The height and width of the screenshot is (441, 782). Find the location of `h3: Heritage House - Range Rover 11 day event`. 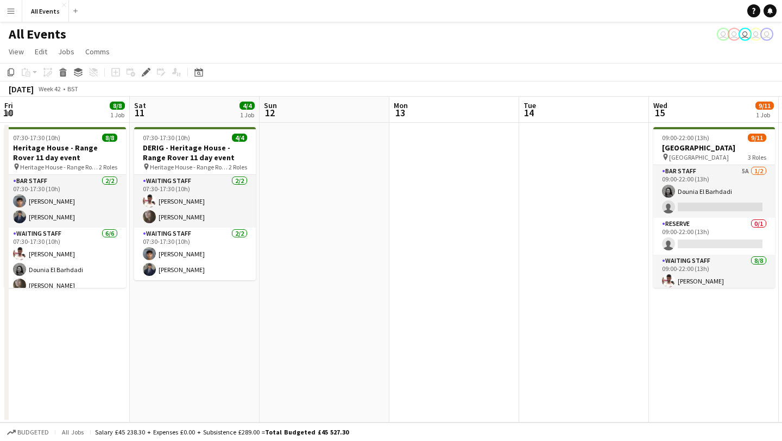

h3: Heritage House - Range Rover 11 day event is located at coordinates (65, 153).